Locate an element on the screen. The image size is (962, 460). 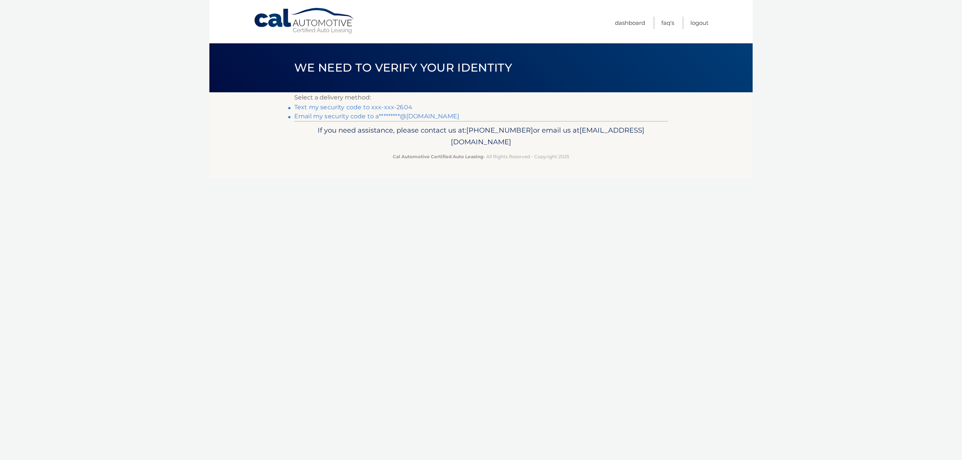
a: FAQ's is located at coordinates (668, 23).